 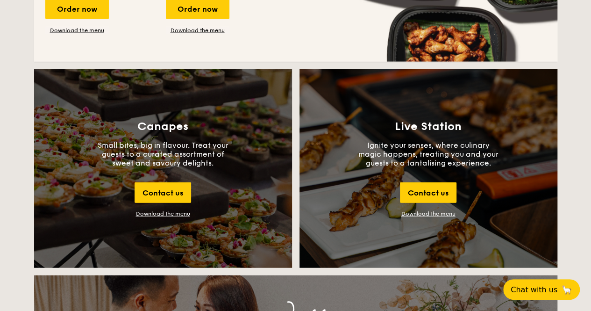 I want to click on button: Chat with us🦙, so click(x=541, y=289).